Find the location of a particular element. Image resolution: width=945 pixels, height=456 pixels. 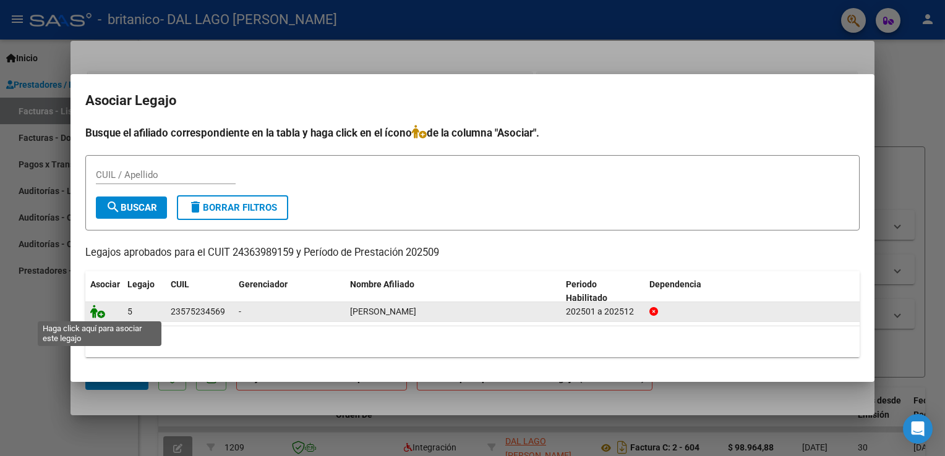

mat-icon: delete is located at coordinates (195, 207).